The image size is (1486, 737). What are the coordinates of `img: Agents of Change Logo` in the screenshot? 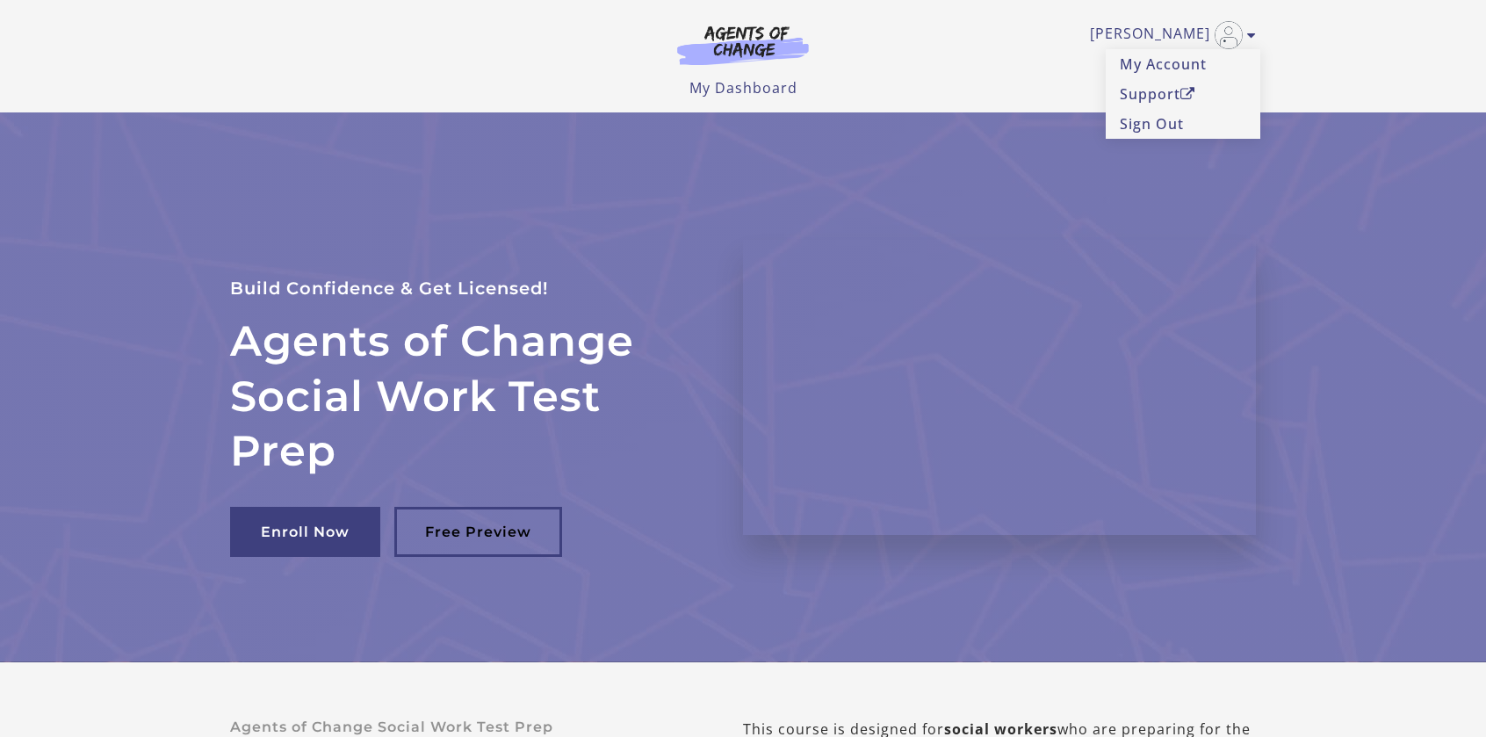 It's located at (743, 45).